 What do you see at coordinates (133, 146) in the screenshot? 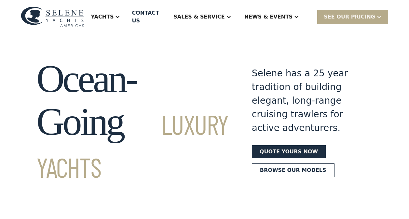
I see `span: Luxury Yachts` at bounding box center [133, 146].